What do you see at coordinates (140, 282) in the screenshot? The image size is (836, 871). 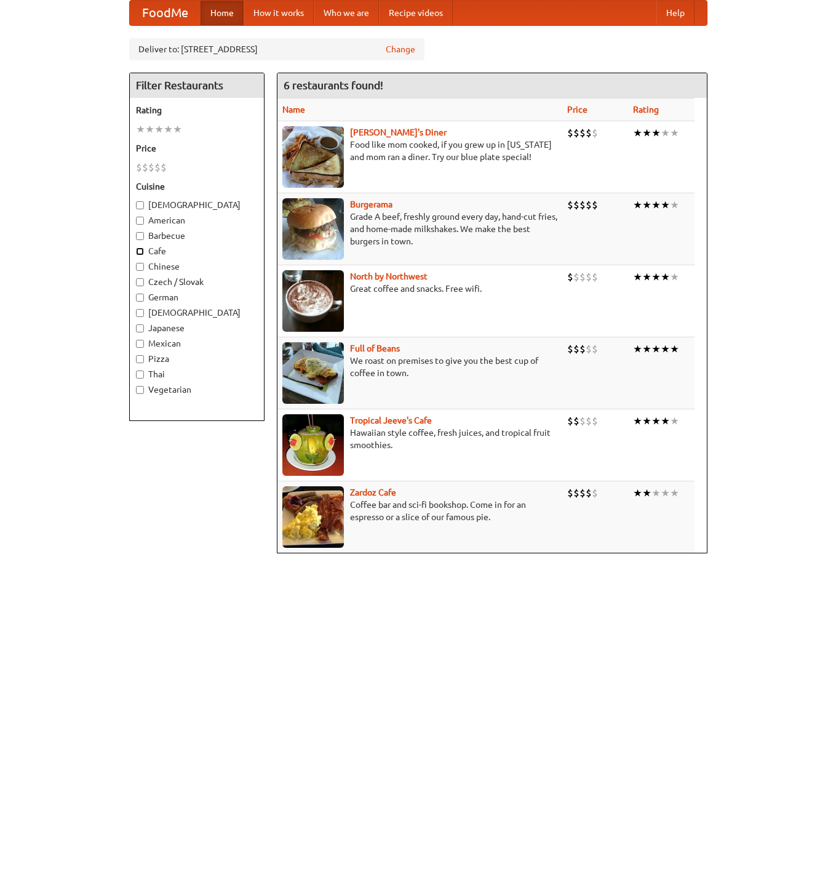 I see `input: Czech / Slovak` at bounding box center [140, 282].